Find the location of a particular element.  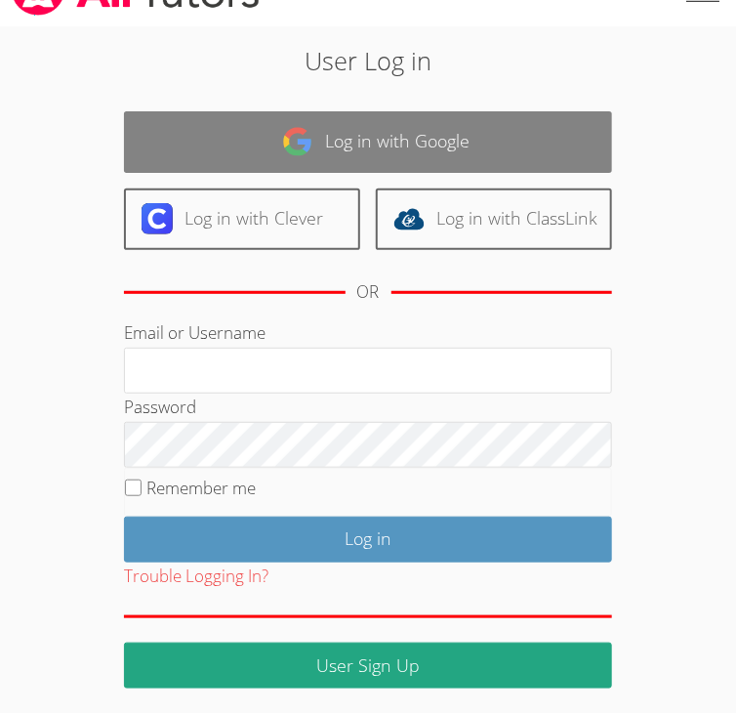

img: clever-logo-6eab21bc6e7a338710f1a6ff85c0baf02591cd810cc4098c63d3a4b26e2feb20.svg is located at coordinates (157, 219).